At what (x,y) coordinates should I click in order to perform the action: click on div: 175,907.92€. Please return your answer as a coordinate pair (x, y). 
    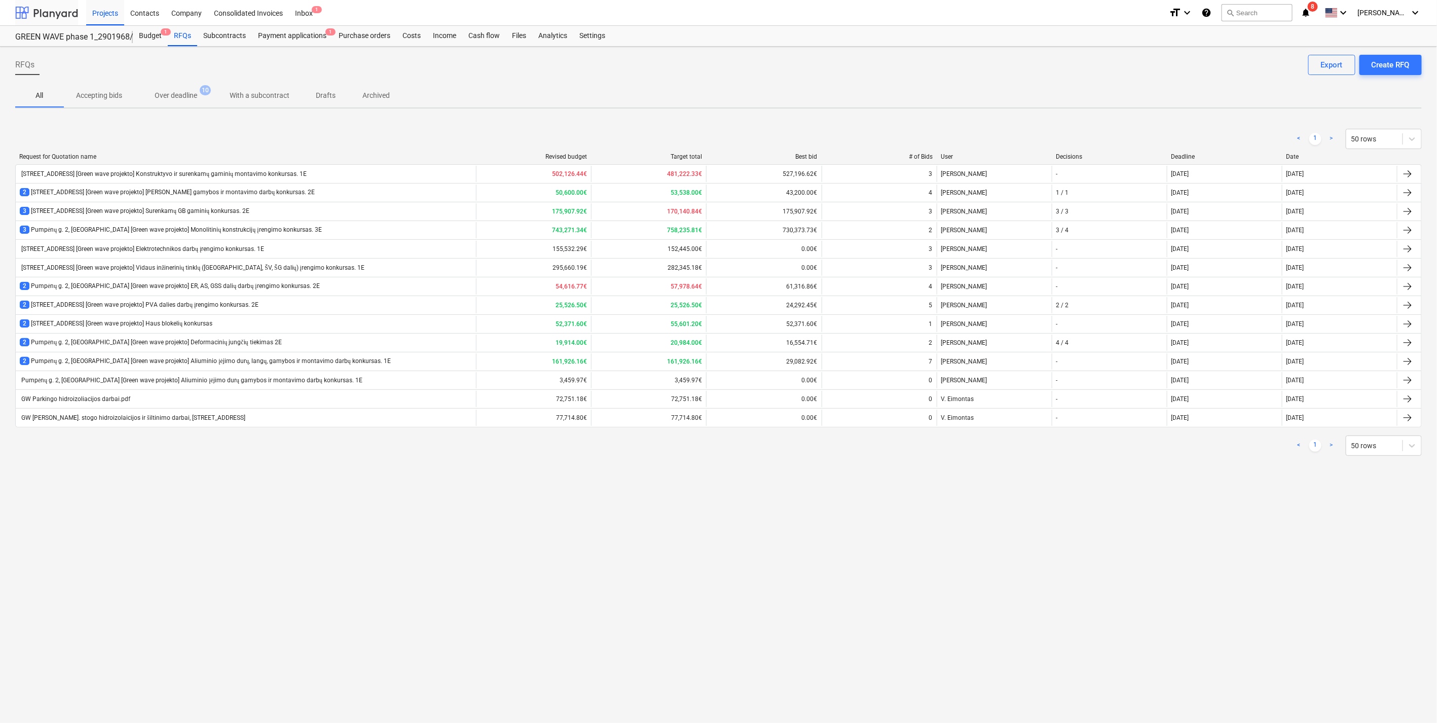
    Looking at the image, I should click on (764, 211).